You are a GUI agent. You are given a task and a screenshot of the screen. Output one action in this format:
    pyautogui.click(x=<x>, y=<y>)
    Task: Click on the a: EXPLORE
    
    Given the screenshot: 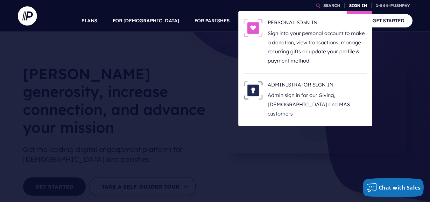 What is the action you would take?
    pyautogui.click(x=300, y=21)
    